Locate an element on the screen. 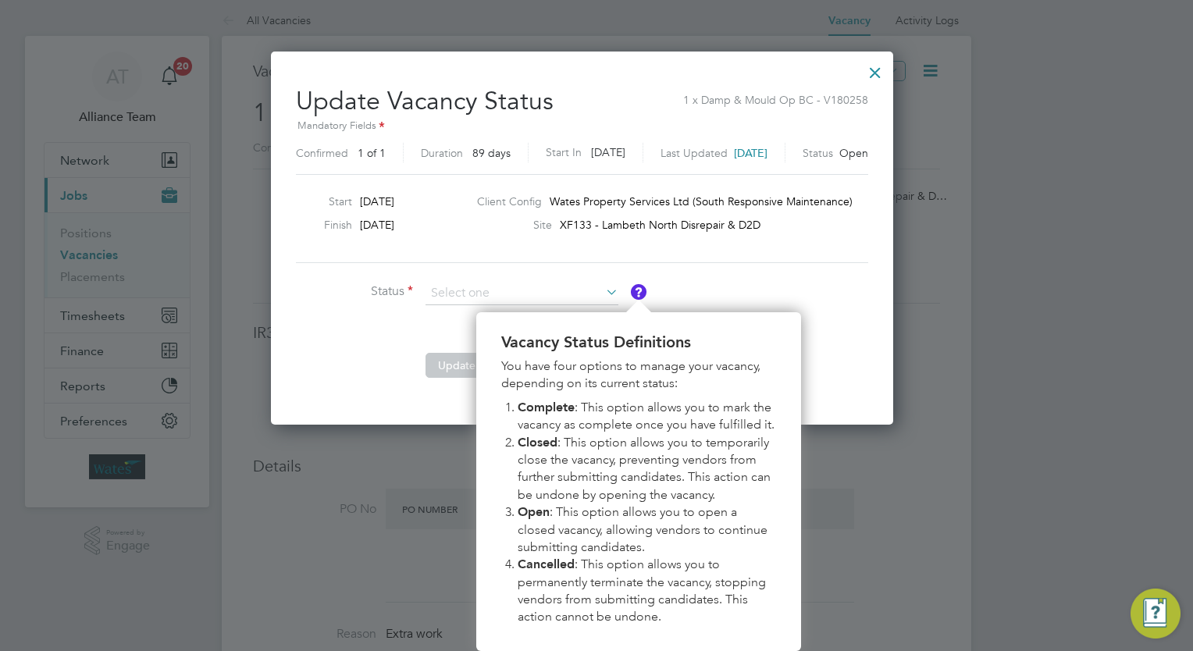 This screenshot has height=651, width=1193. button: Vacancy Status Definitions is located at coordinates (639, 292).